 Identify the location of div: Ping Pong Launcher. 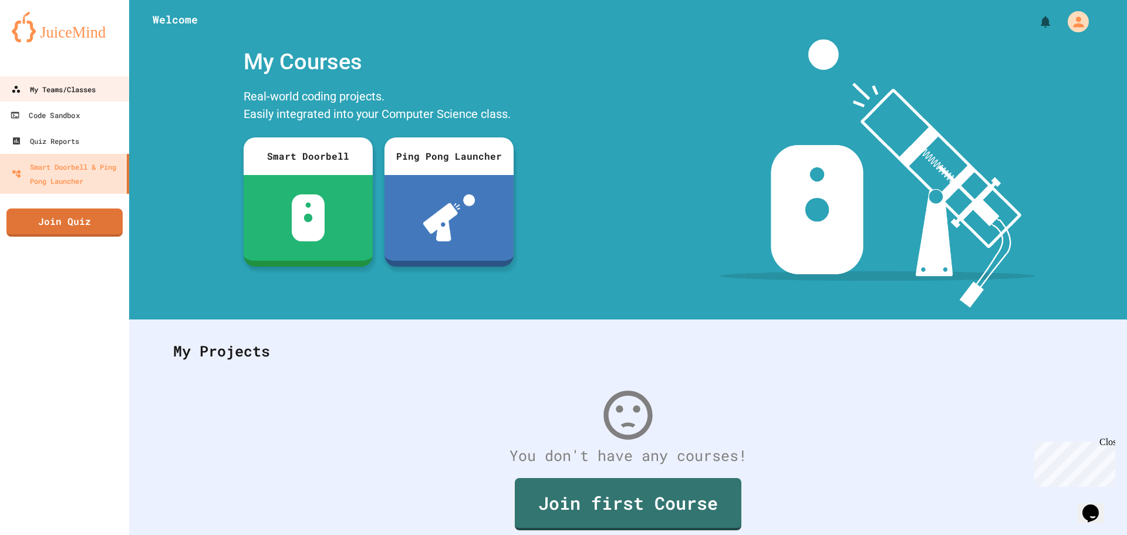
(449, 156).